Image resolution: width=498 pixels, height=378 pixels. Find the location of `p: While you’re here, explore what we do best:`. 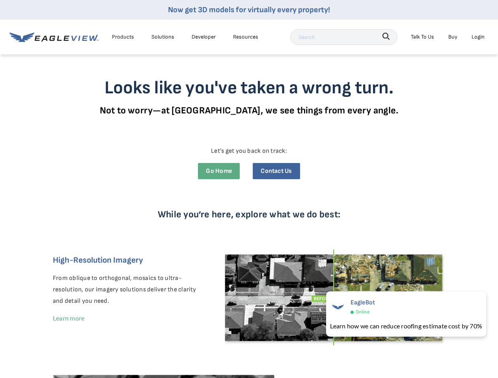

p: While you’re here, explore what we do best: is located at coordinates (249, 214).